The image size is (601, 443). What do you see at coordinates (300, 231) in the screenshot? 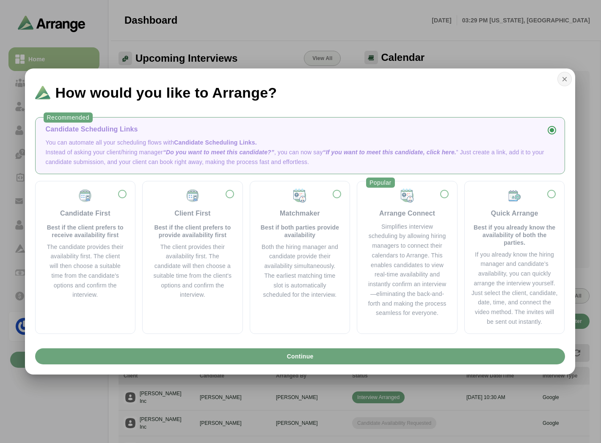
I see `p: Best if both parties provide availability` at bounding box center [300, 231].